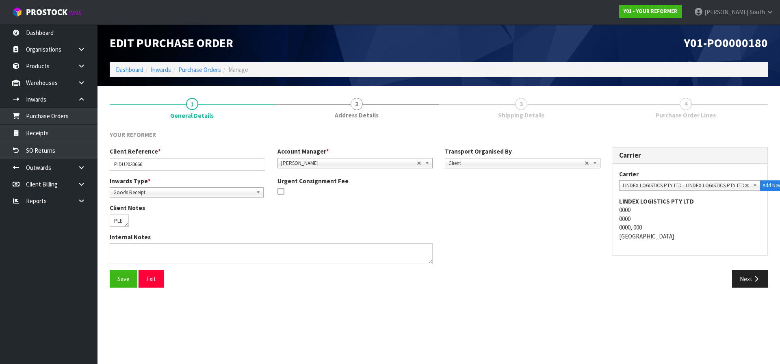 The image size is (780, 364). I want to click on span: Y01-PO0000180, so click(726, 43).